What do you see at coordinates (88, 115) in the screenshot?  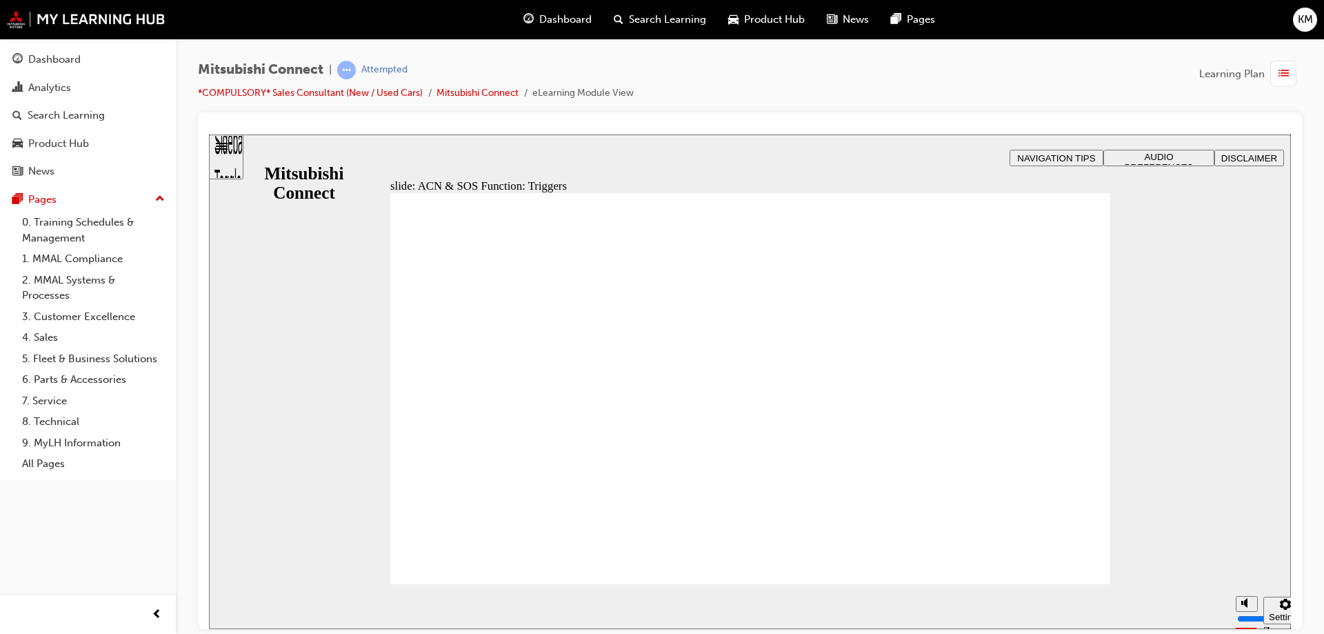 I see `button: DashboardAnalyticsSearch LearningProduct HubNews` at bounding box center [88, 115].